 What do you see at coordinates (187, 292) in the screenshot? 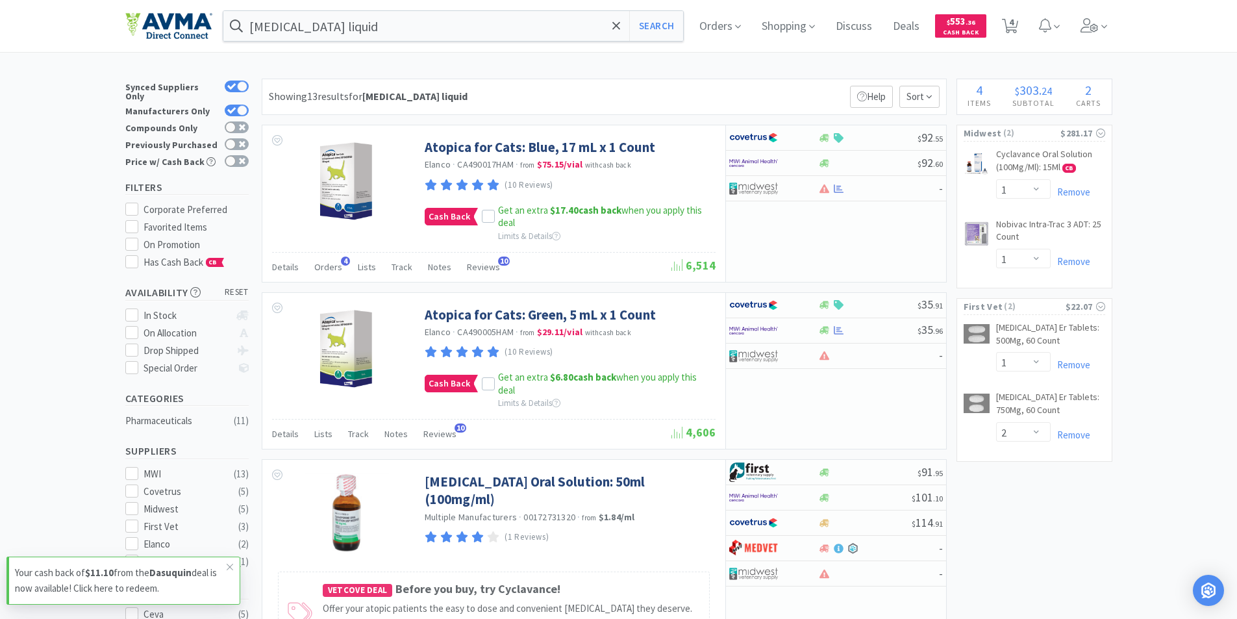
I see `h5: Availability` at bounding box center [187, 292].